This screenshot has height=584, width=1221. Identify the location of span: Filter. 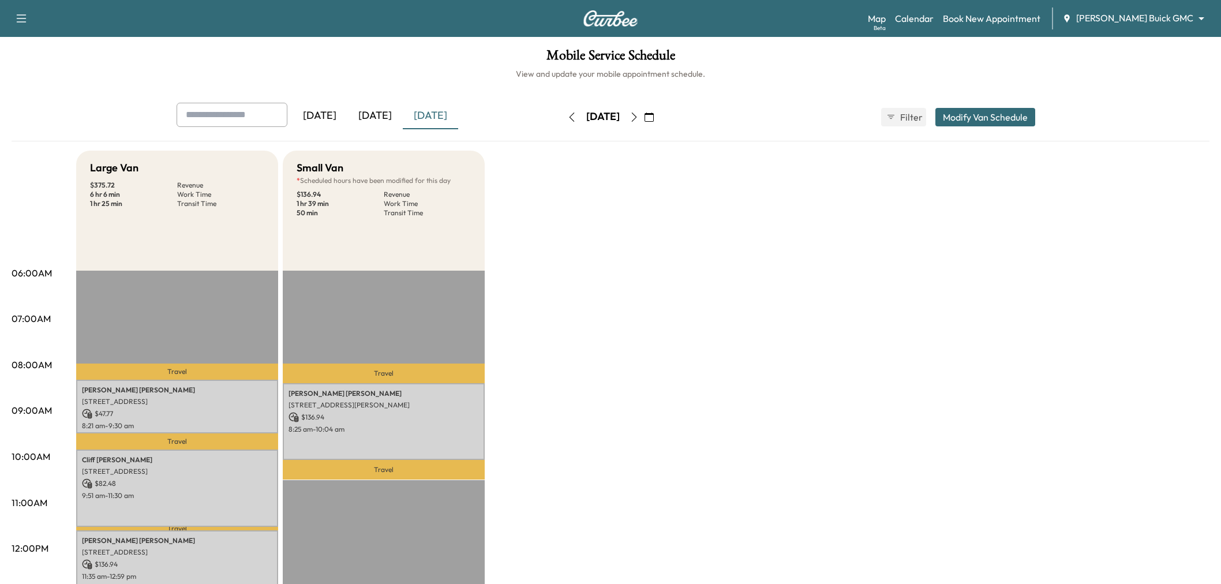
(911, 117).